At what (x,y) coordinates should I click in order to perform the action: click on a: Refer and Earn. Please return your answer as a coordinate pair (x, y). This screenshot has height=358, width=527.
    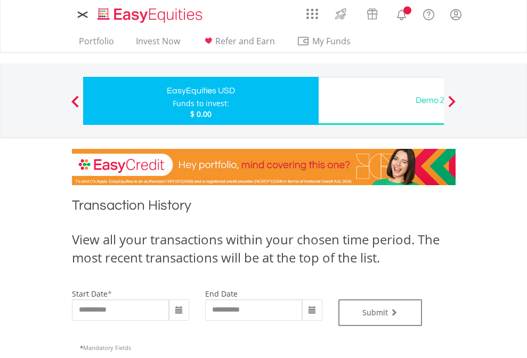
    Looking at the image, I should click on (238, 44).